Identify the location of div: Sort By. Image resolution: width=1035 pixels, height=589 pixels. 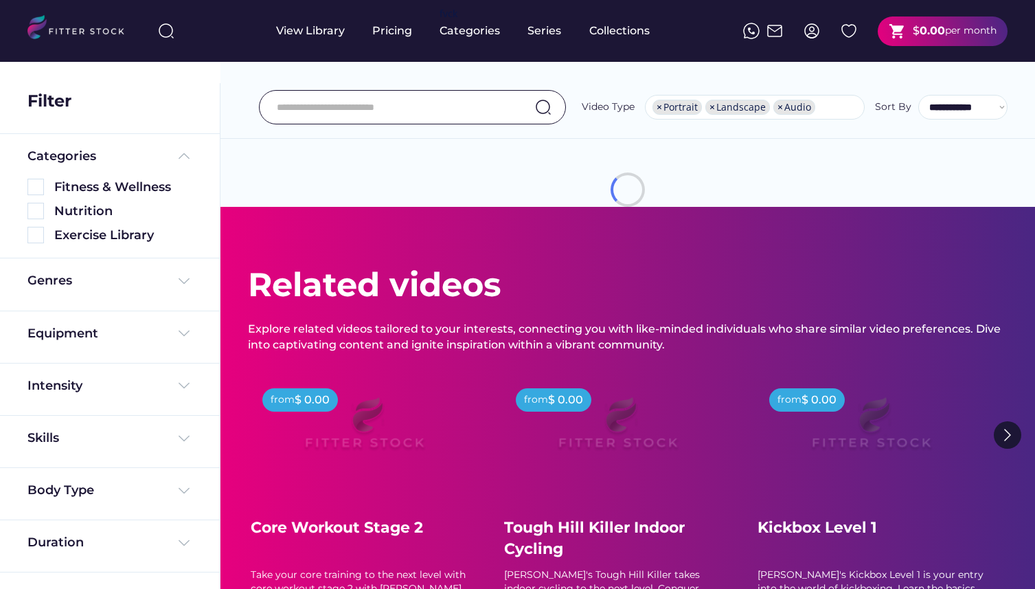
(893, 107).